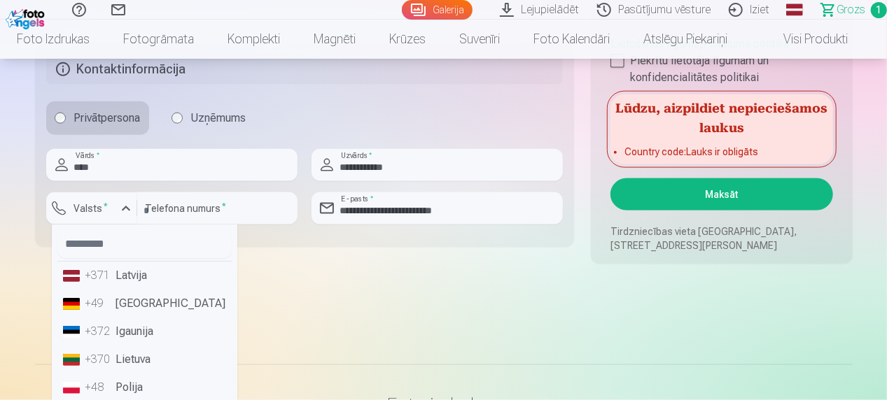 This screenshot has width=887, height=400. I want to click on a: Suvenīri, so click(480, 39).